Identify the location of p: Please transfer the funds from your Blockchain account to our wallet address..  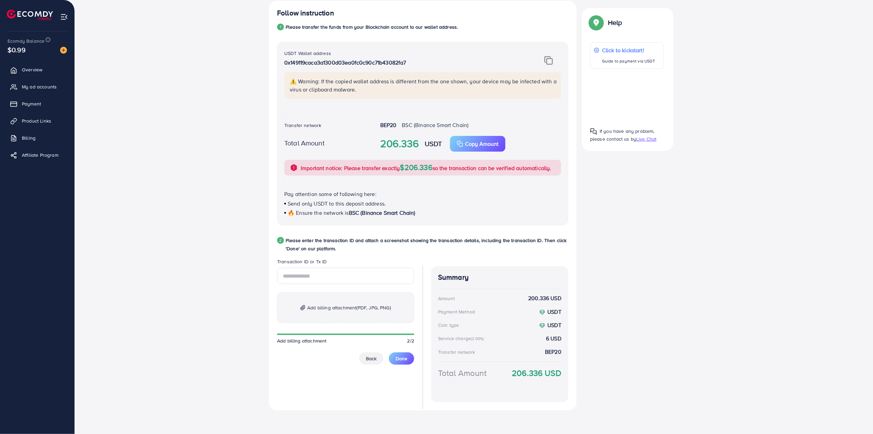
(372, 27).